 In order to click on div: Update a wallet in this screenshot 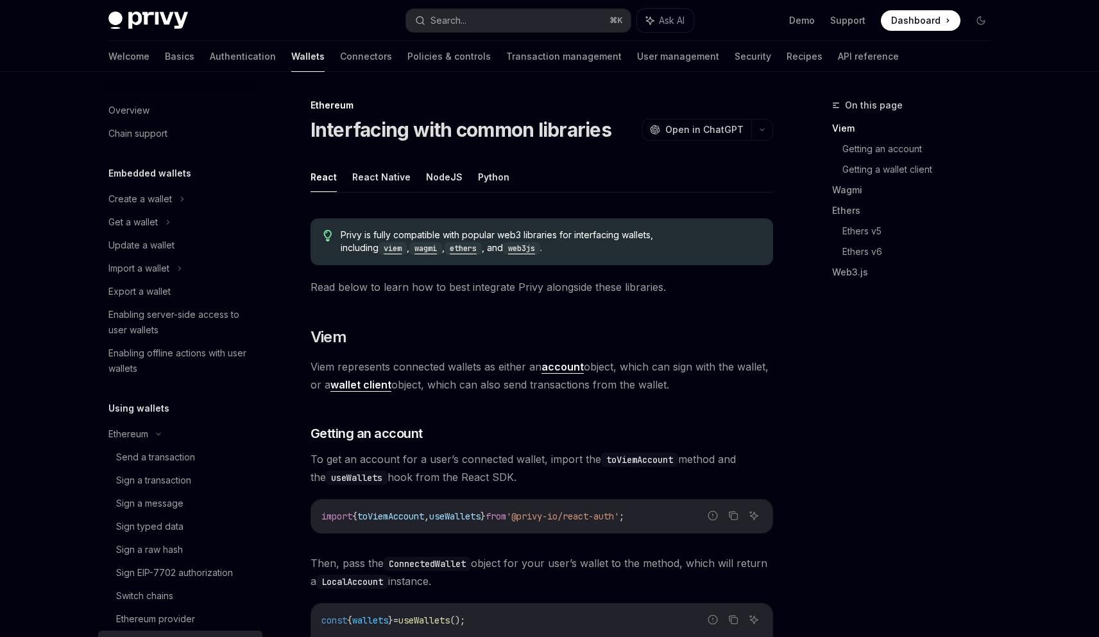, I will do `click(141, 245)`.